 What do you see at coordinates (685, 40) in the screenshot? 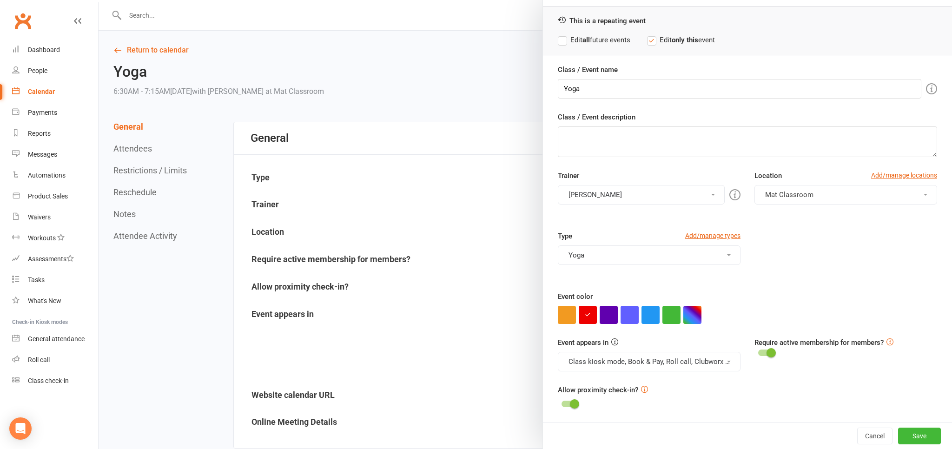
I see `strong: only this` at bounding box center [685, 40].